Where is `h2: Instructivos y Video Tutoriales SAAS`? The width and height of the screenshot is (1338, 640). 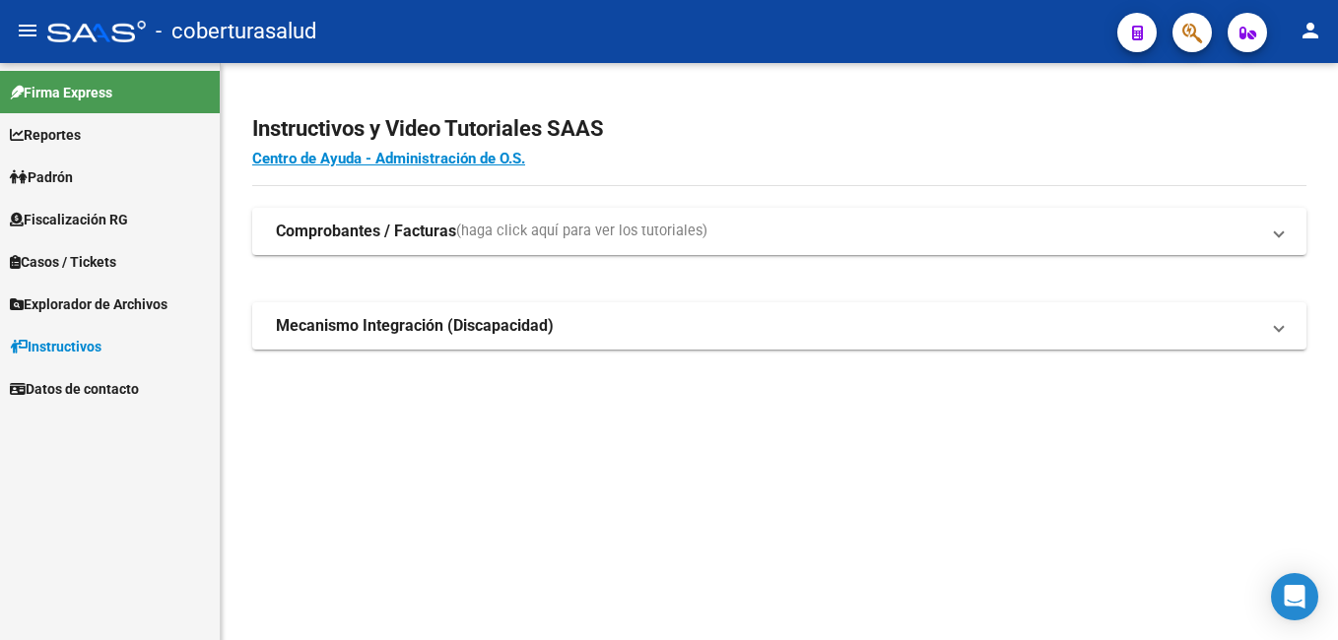 h2: Instructivos y Video Tutoriales SAAS is located at coordinates (779, 129).